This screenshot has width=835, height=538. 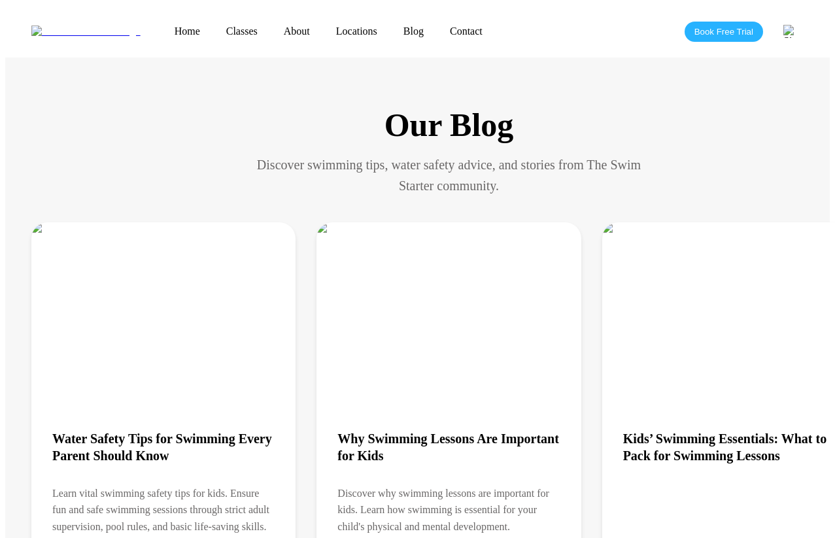 What do you see at coordinates (86, 31) in the screenshot?
I see `img: The Swim Starter Logo` at bounding box center [86, 31].